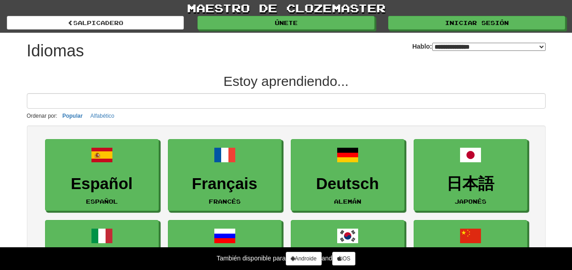 This screenshot has width=572, height=270. I want to click on font: iOS, so click(346, 259).